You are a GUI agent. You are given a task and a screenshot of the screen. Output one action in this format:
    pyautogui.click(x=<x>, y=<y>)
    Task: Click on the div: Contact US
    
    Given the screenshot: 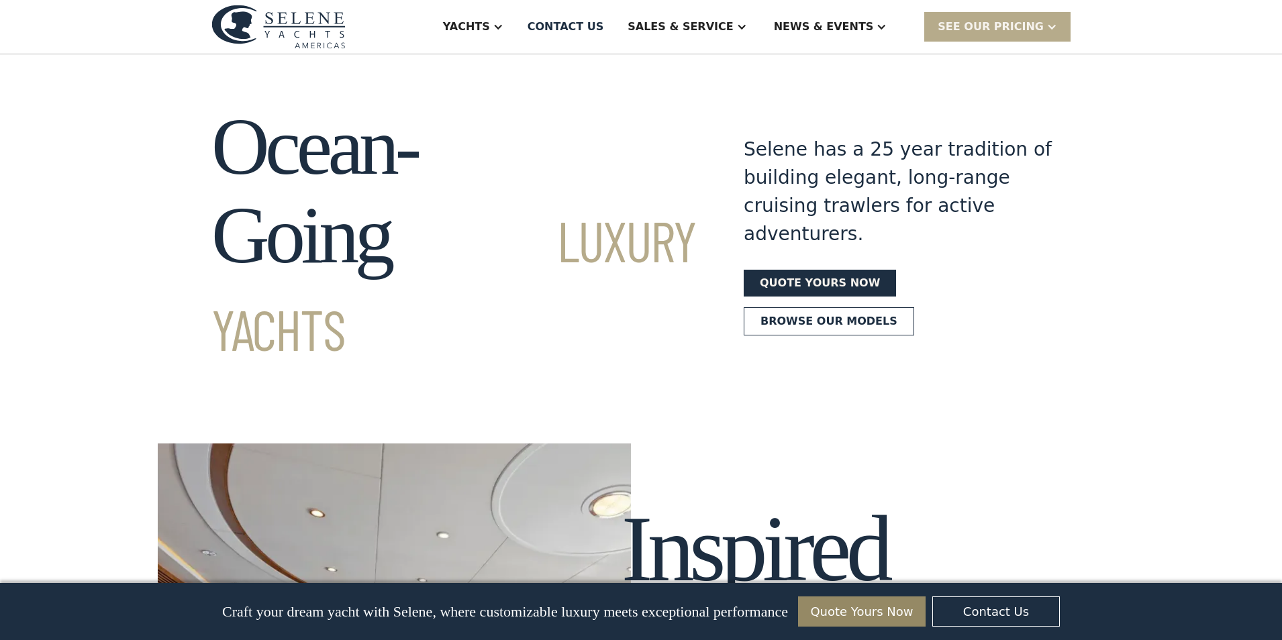 What is the action you would take?
    pyautogui.click(x=566, y=27)
    